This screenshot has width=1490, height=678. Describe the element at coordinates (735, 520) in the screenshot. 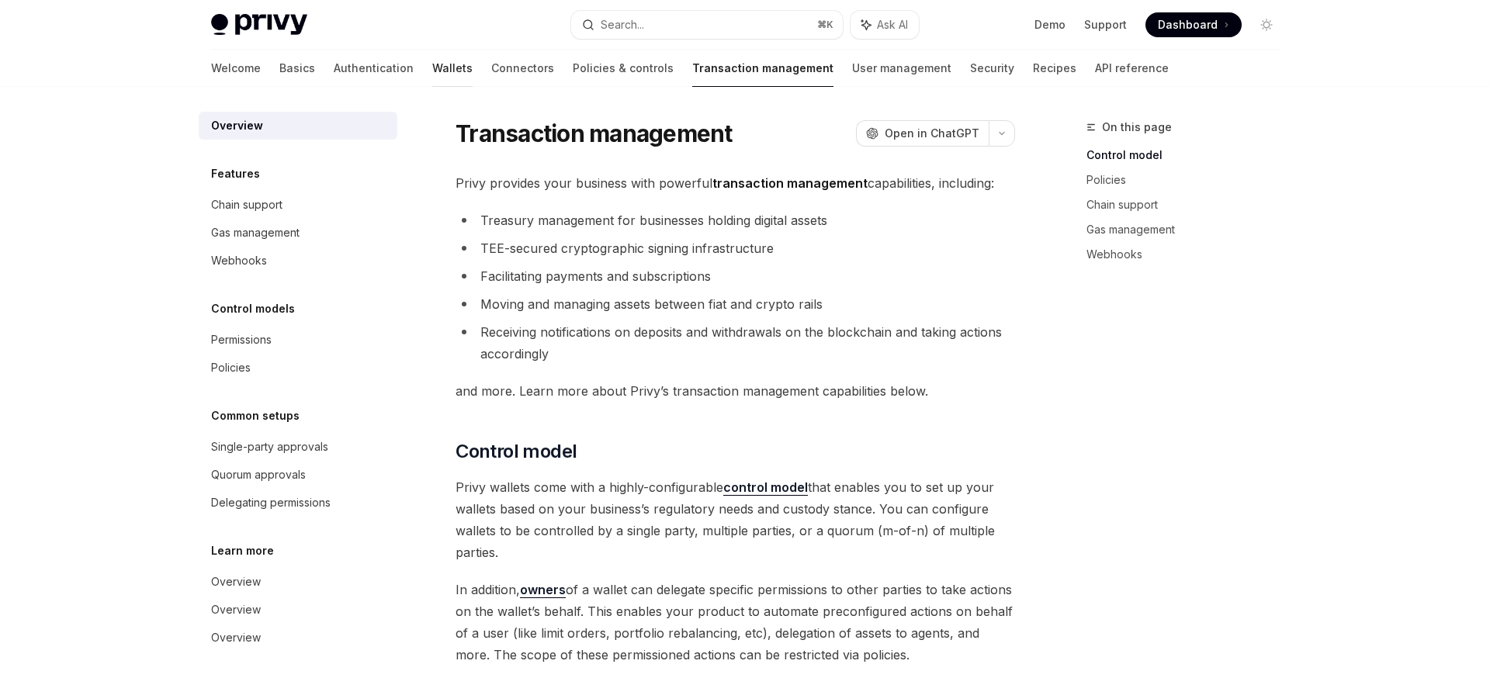

I see `span: Privy wallets come with a highly-configurable that enables you to set up your wallets based on yo...` at that location.